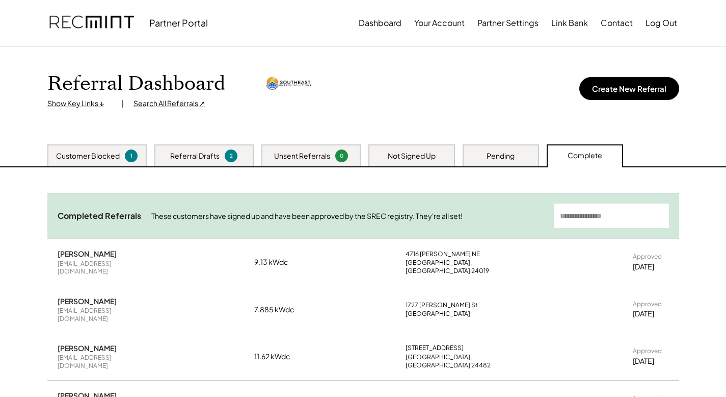 The height and width of the screenshot is (397, 726). What do you see at coordinates (169, 103) in the screenshot?
I see `div: Search All Referrals ↗` at bounding box center [169, 103].